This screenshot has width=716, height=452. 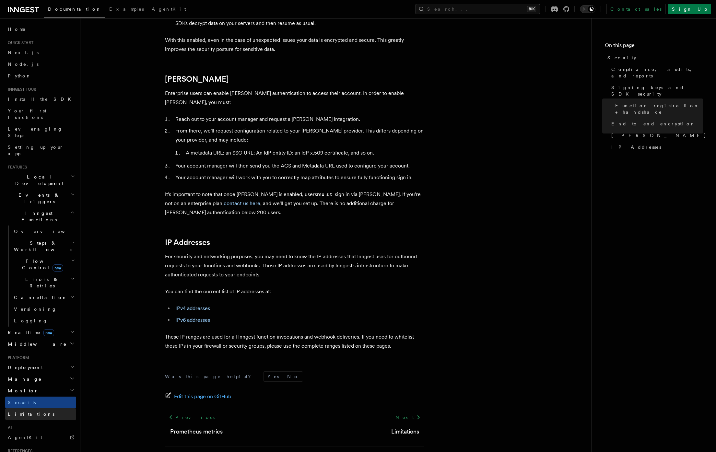 I want to click on span: Flow Control, so click(x=41, y=264).